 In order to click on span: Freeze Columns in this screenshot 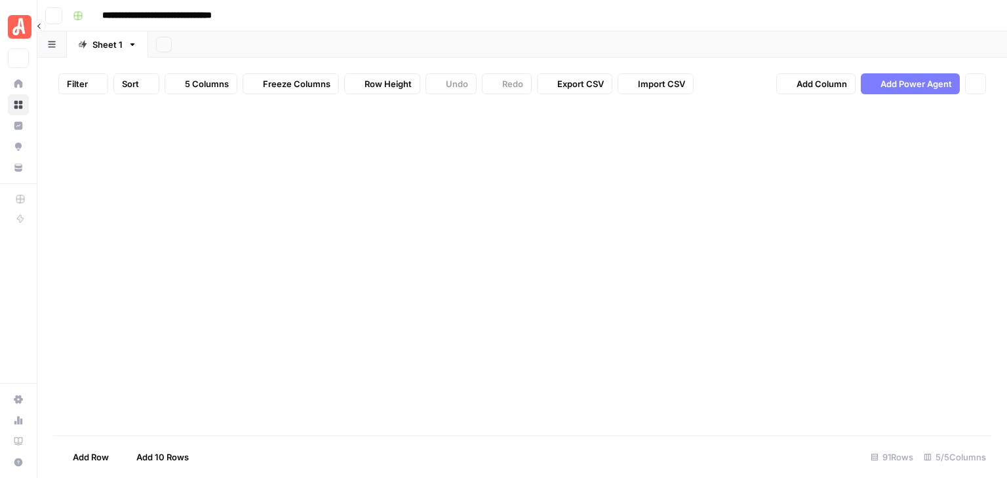, I will do `click(296, 84)`.